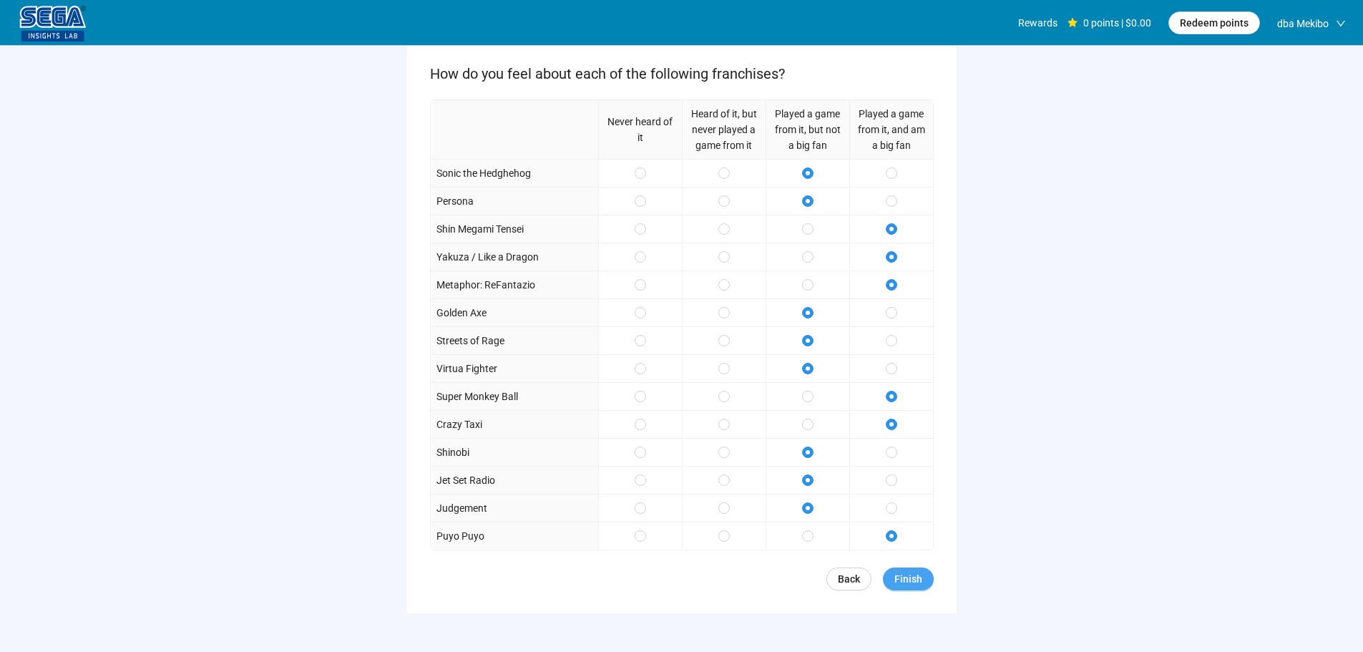 The height and width of the screenshot is (652, 1363). I want to click on p: Sonic the Hedghehog, so click(484, 173).